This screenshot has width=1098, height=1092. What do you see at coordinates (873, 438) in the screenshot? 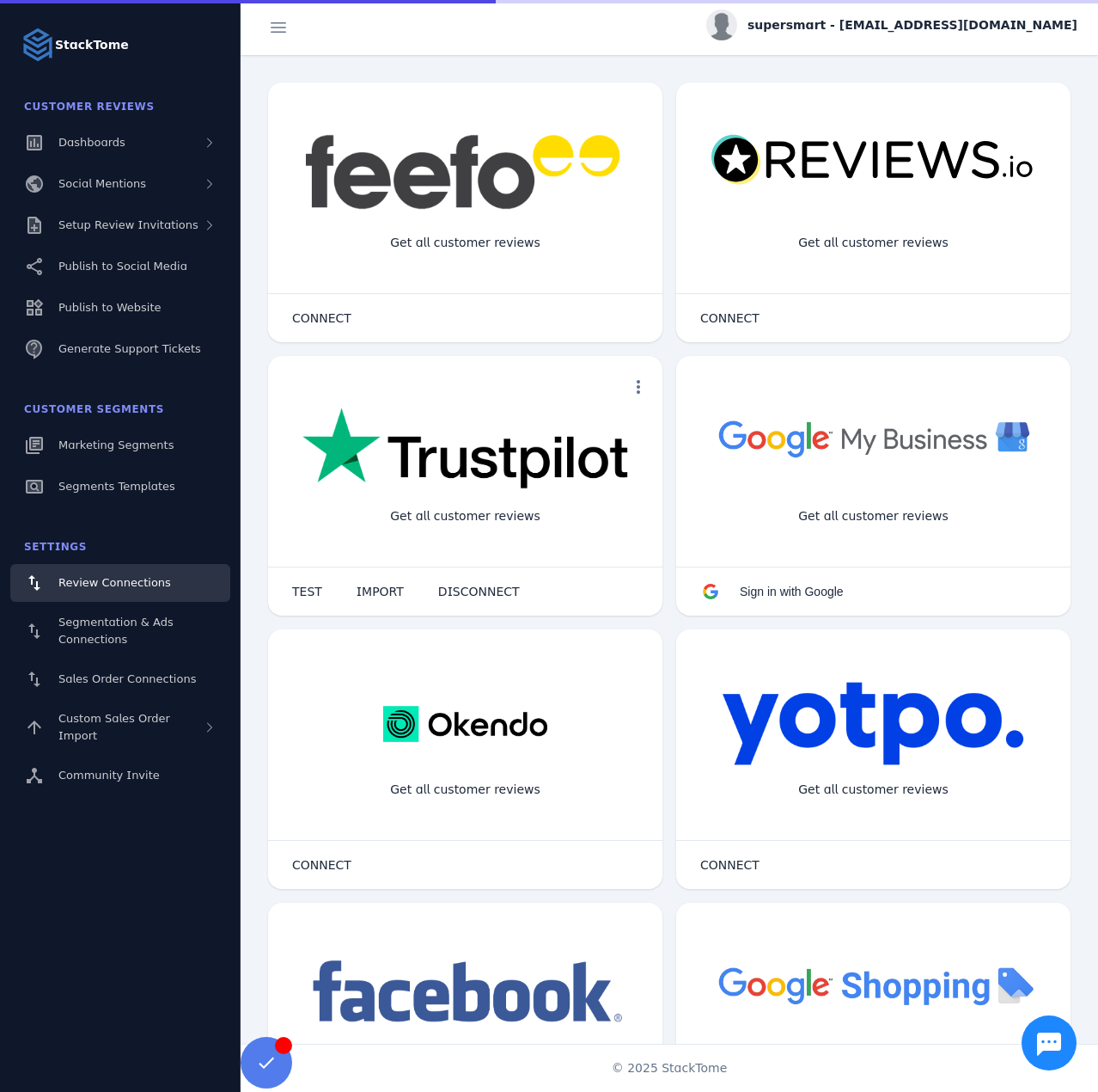
I see `img: googlebusiness.png` at bounding box center [873, 438].